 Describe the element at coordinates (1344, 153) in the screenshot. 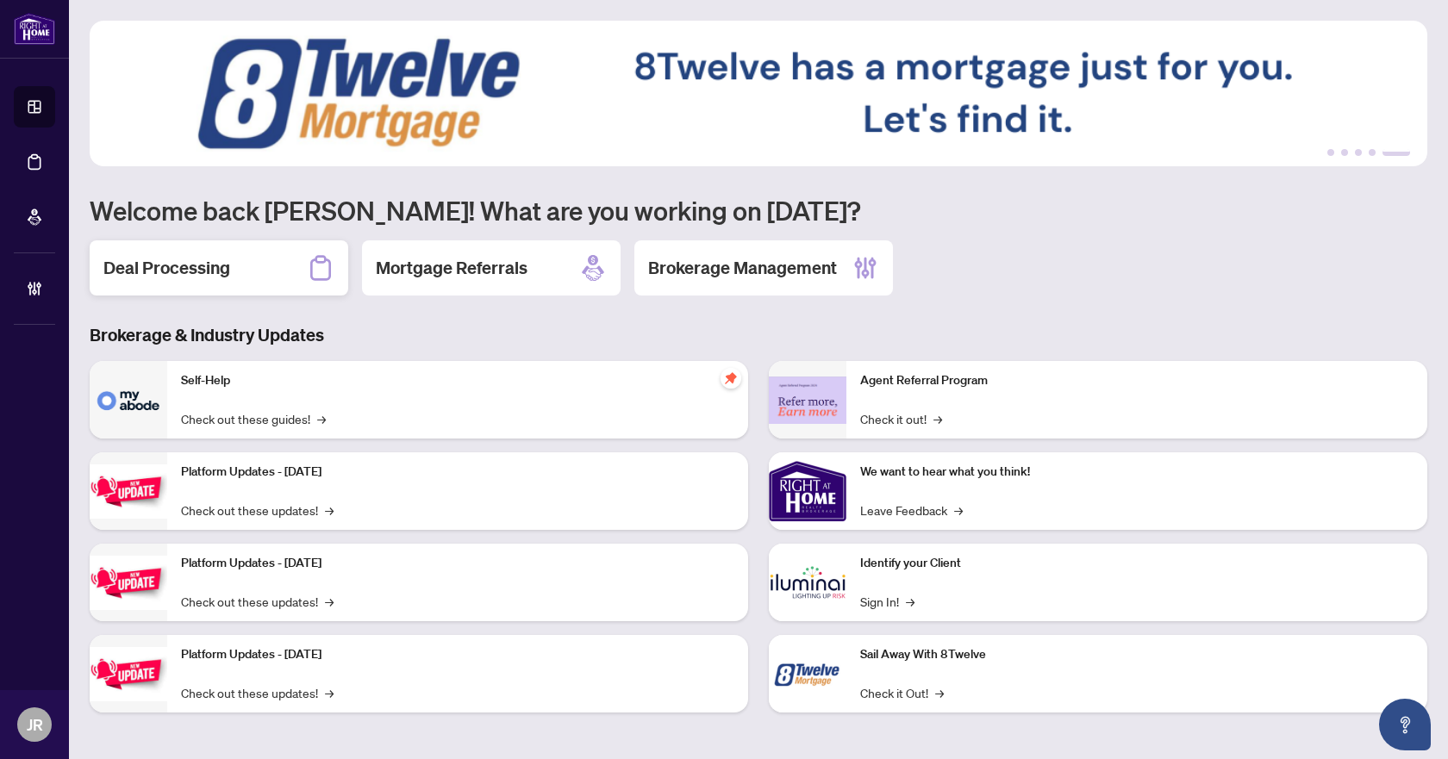

I see `button: 2` at that location.